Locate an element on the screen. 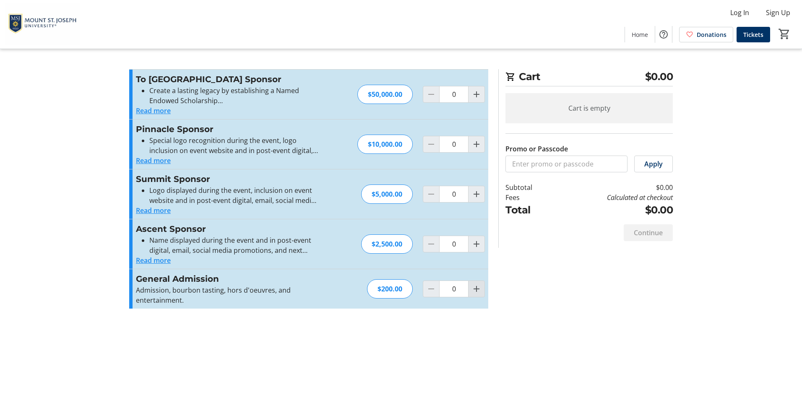  h3: Ascent Sponsor is located at coordinates (227, 229).